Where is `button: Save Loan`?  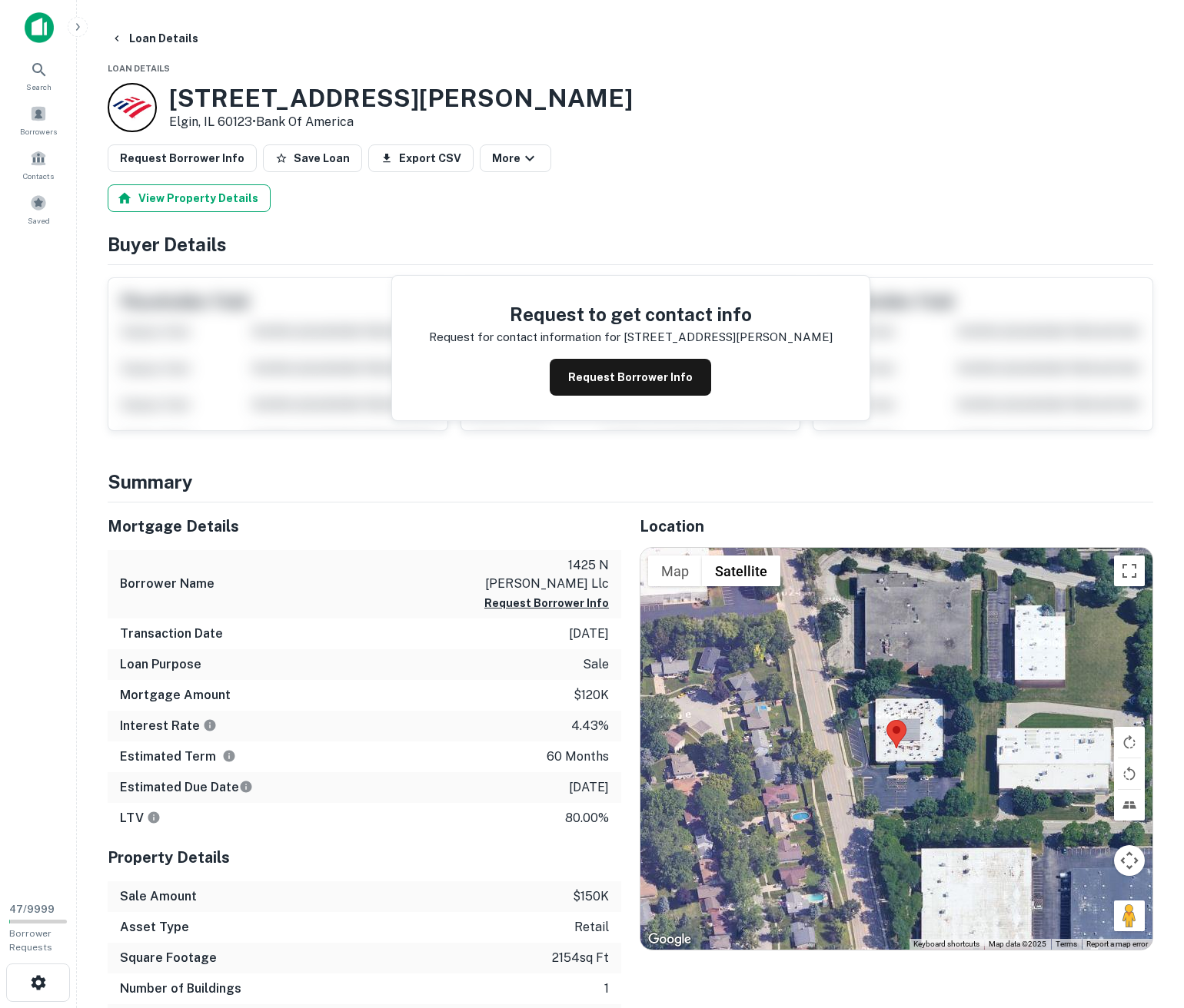 button: Save Loan is located at coordinates (312, 159).